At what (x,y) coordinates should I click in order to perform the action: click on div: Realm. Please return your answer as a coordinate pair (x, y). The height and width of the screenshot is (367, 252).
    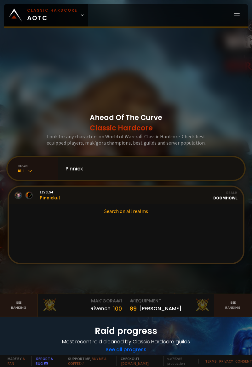
    Looking at the image, I should click on (225, 192).